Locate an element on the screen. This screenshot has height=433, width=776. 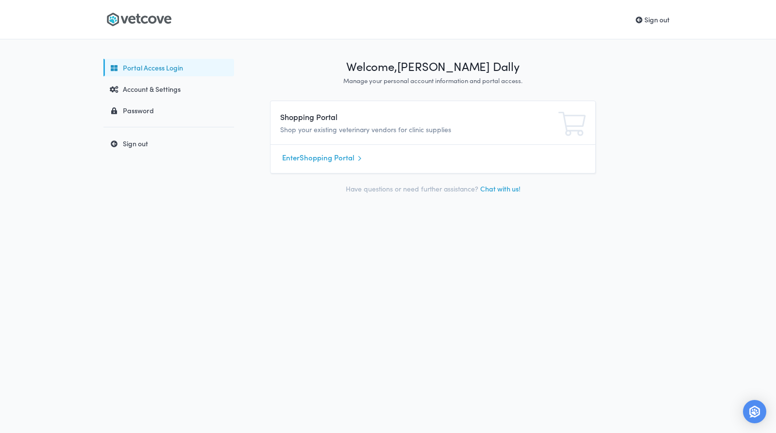
div: Open Intercom Messenger is located at coordinates (755, 411).